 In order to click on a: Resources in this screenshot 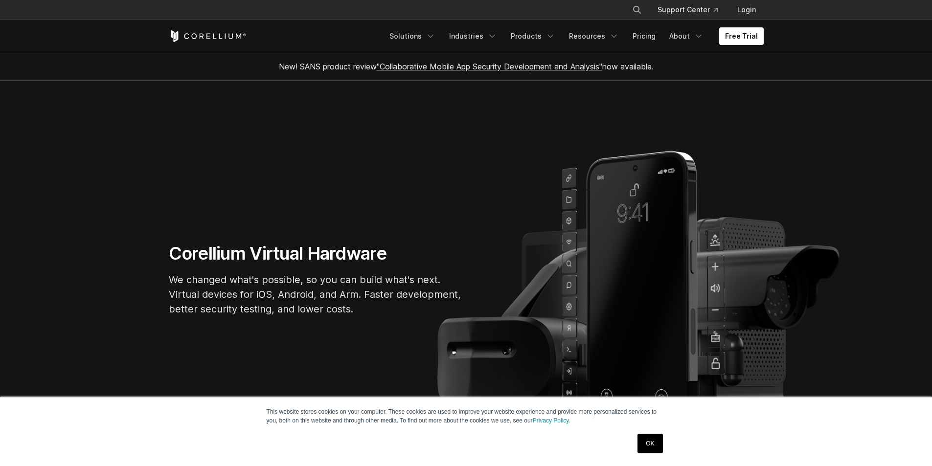, I will do `click(594, 36)`.